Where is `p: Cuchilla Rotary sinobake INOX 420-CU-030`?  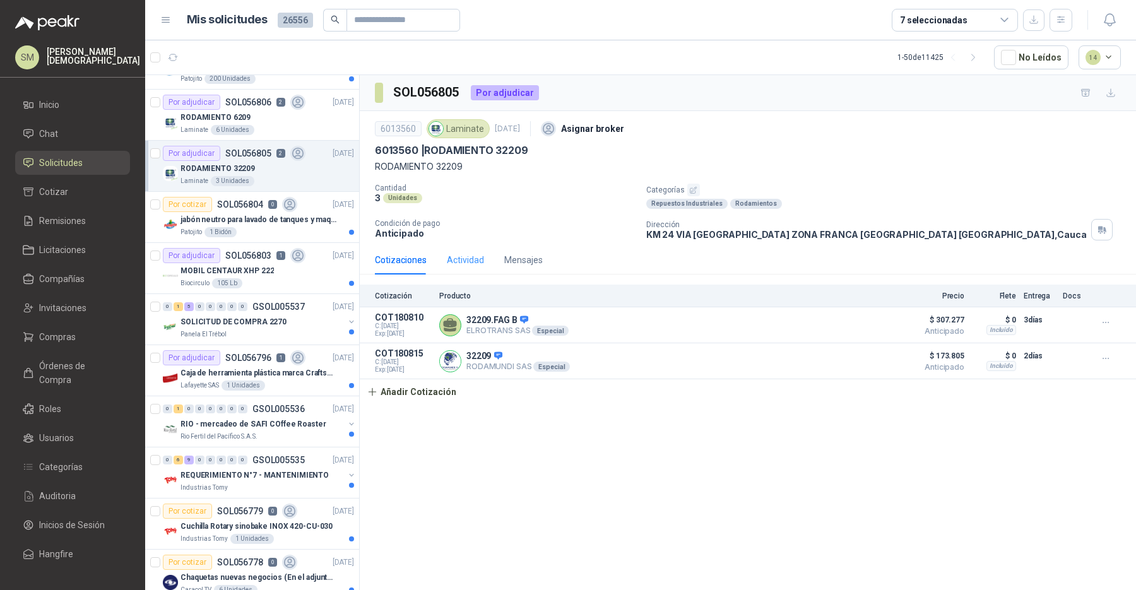
p: Cuchilla Rotary sinobake INOX 420-CU-030 is located at coordinates (256, 526).